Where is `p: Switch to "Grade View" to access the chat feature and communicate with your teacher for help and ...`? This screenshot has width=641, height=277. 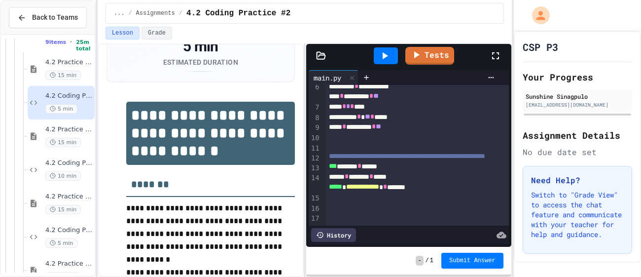 p: Switch to "Grade View" to access the chat feature and communicate with your teacher for help and ... is located at coordinates (578, 215).